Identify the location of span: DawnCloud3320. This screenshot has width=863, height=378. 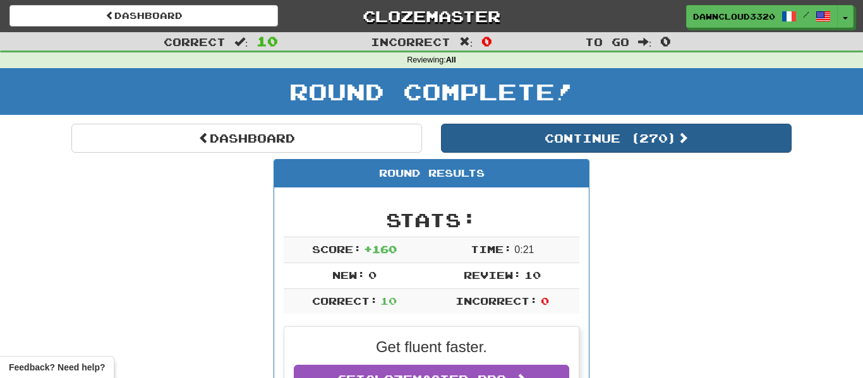
(734, 16).